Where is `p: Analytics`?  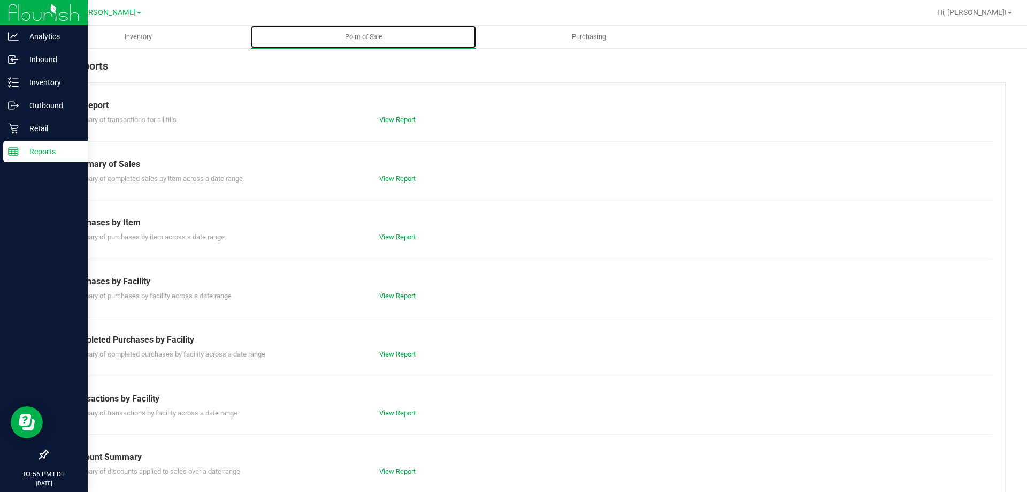 p: Analytics is located at coordinates (51, 36).